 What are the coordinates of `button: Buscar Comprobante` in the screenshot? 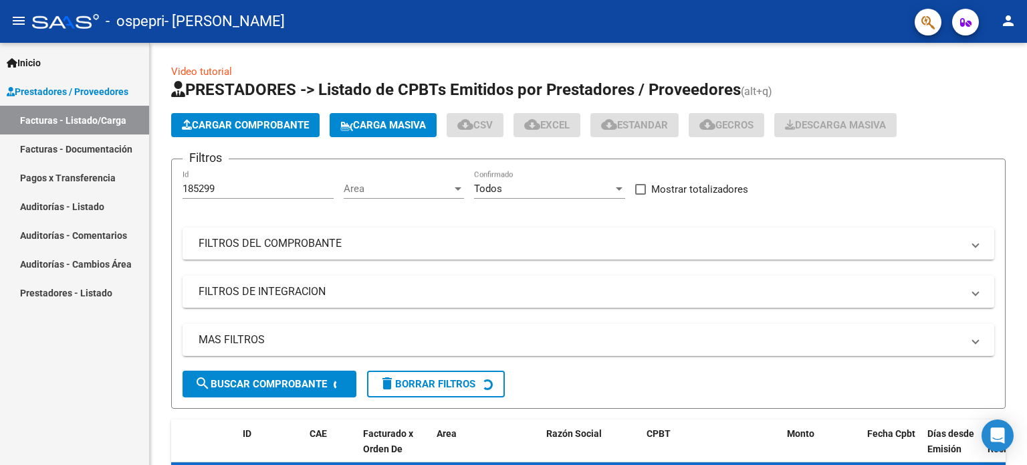 It's located at (269, 384).